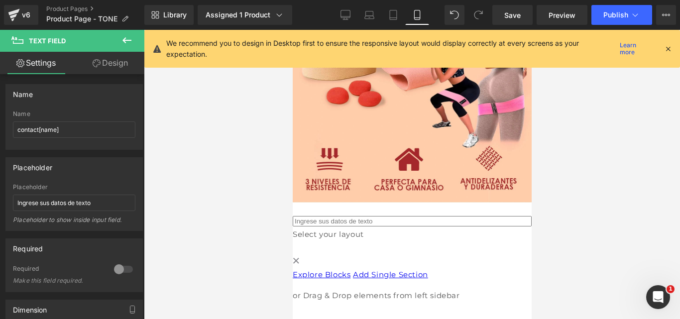 This screenshot has width=680, height=319. I want to click on button: More, so click(666, 15).